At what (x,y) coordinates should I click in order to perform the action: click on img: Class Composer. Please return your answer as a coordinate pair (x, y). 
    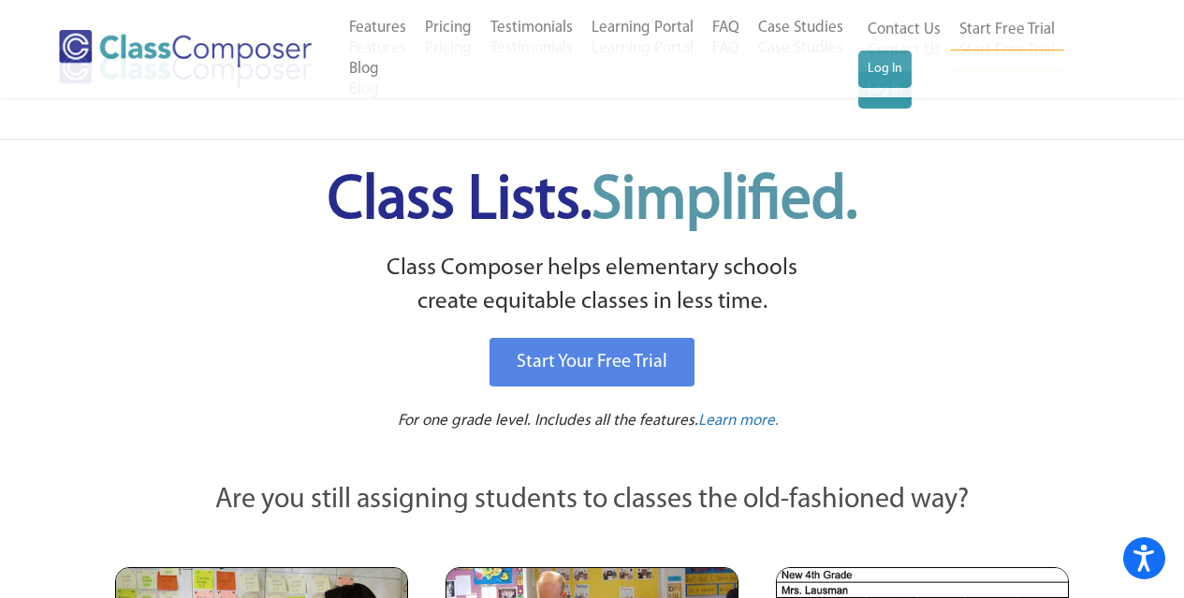
    Looking at the image, I should click on (185, 49).